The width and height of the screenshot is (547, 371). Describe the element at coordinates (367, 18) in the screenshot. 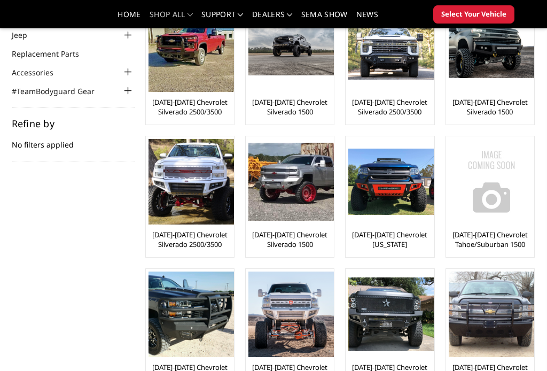

I see `a: News` at that location.